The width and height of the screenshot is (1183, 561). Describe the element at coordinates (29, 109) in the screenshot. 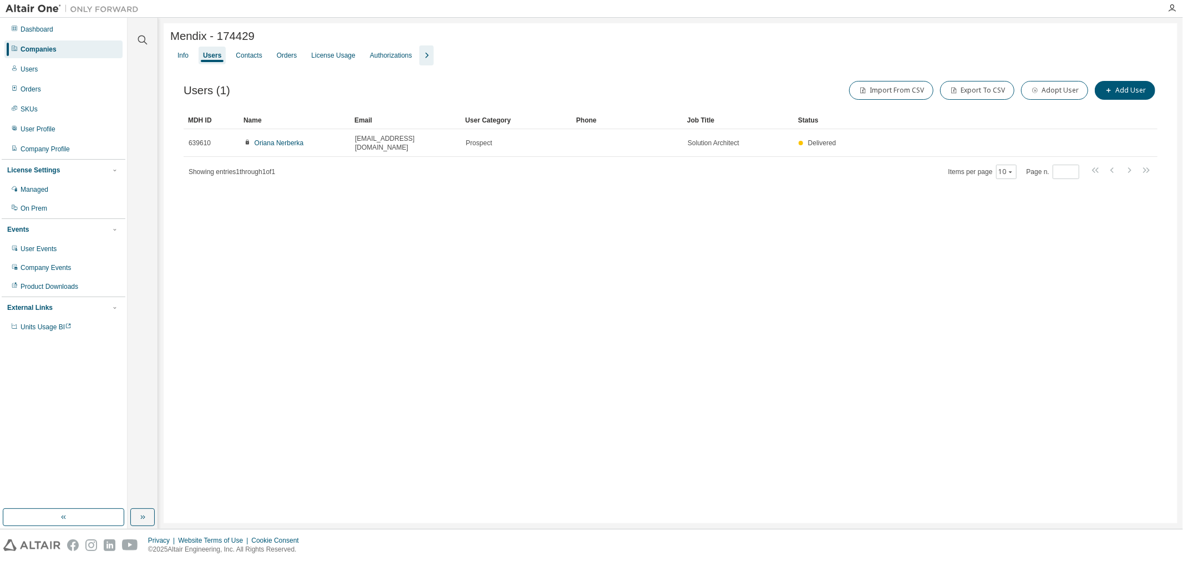

I see `div: SKUs` at that location.